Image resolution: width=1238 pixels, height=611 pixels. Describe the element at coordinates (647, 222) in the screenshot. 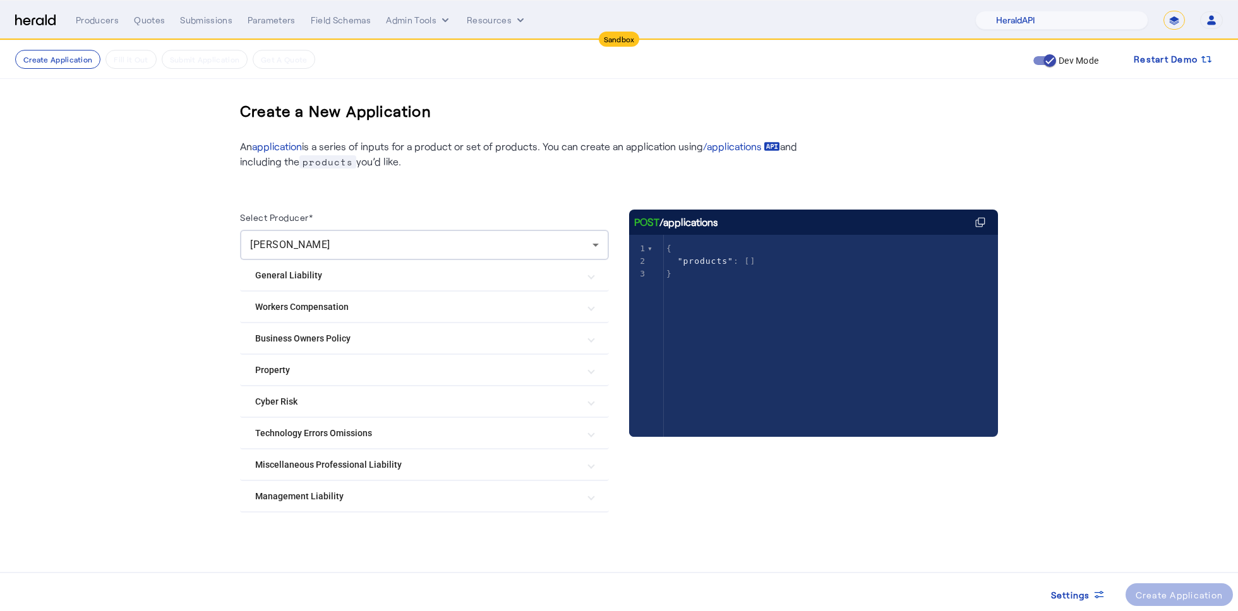

I see `span: POST` at that location.